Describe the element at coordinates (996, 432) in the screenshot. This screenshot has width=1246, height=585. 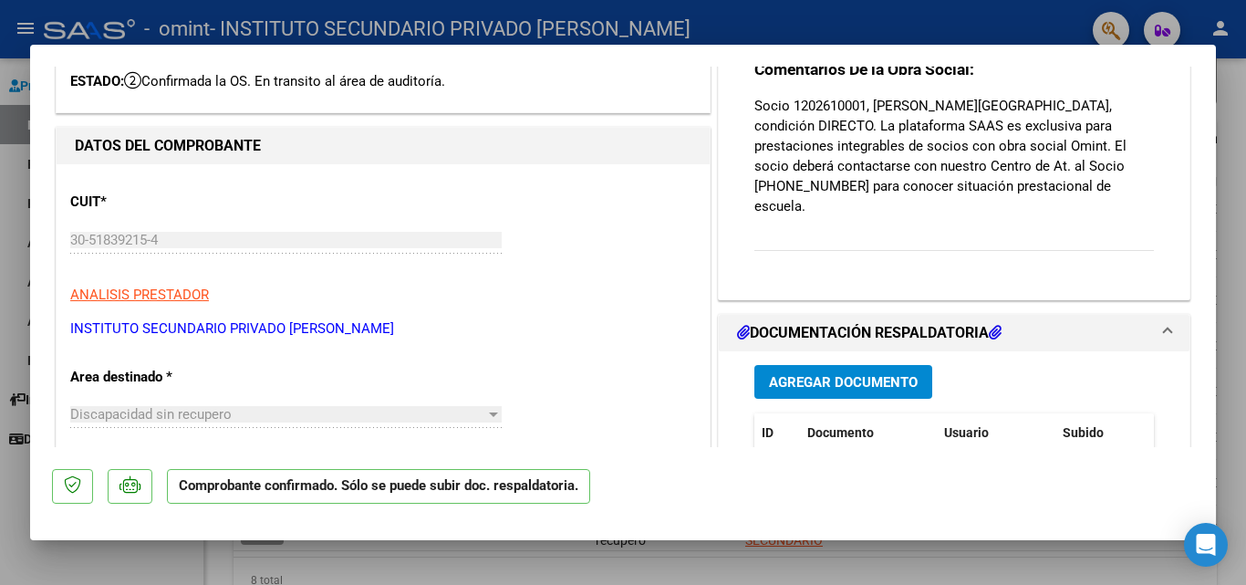
I see `datatable-header-cell: Usuario` at that location.